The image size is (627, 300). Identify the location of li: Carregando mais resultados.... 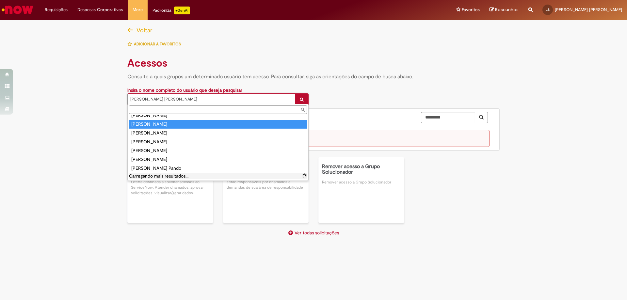
(218, 176).